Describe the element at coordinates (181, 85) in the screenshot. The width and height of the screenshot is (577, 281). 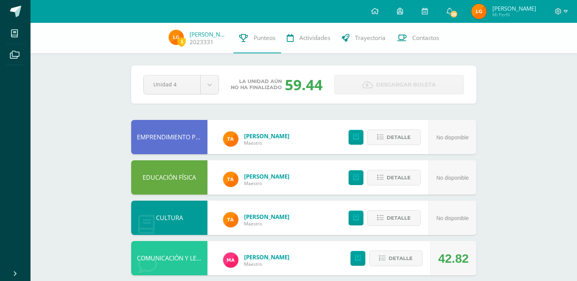
I see `a: Unidad 4` at that location.